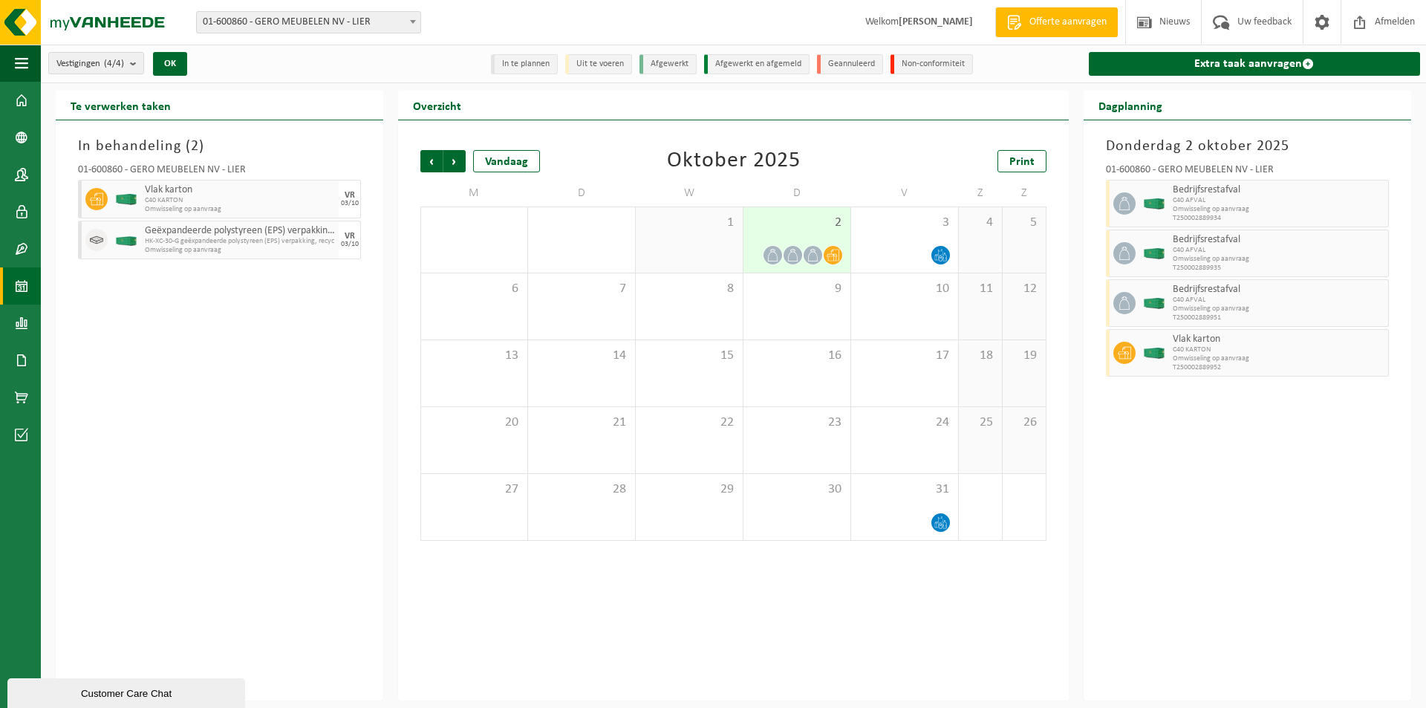 This screenshot has height=708, width=1426. Describe the element at coordinates (96, 63) in the screenshot. I see `button: Vestigingen(4/4)` at that location.